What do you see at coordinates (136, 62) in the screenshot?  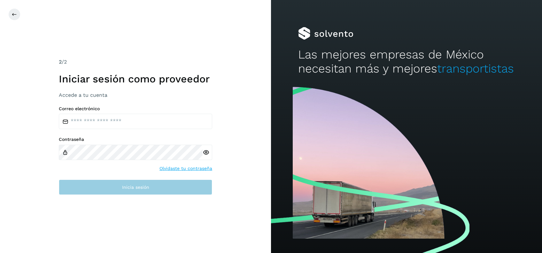 I see `div: /2` at bounding box center [136, 62].